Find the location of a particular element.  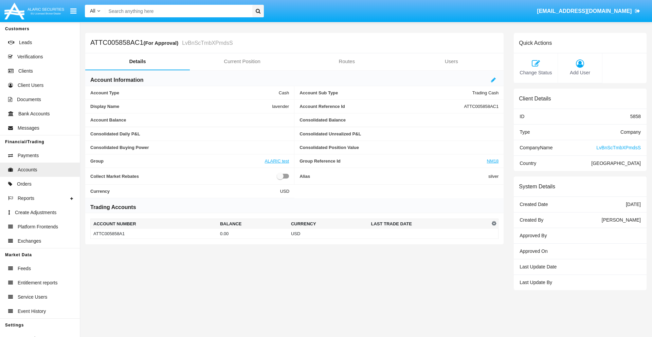

small: LvBnScTmbXPmdsS is located at coordinates (207, 43).